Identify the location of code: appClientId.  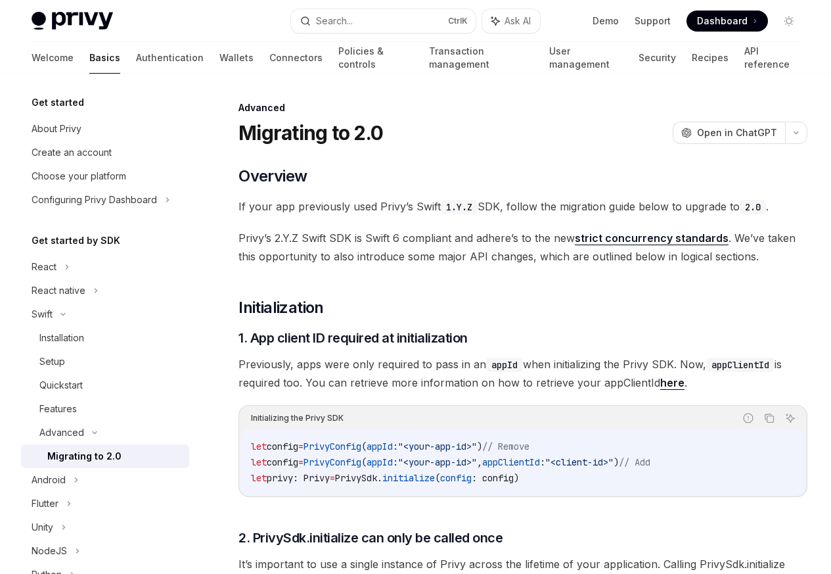
(740, 365).